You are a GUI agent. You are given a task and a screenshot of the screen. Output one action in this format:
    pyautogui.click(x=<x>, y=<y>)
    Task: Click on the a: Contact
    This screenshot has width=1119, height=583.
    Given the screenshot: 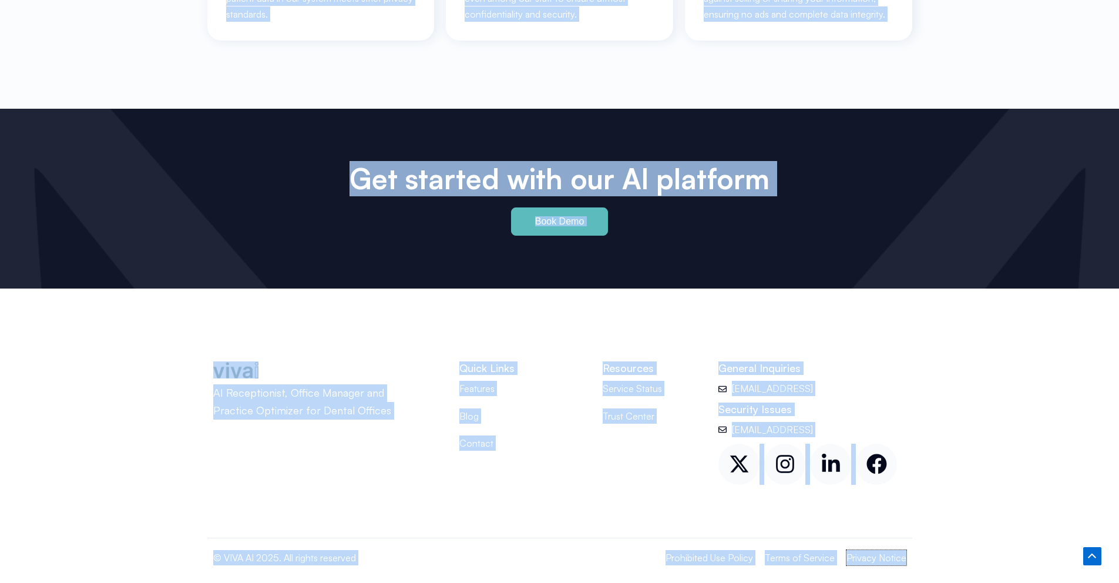 What is the action you would take?
    pyautogui.click(x=522, y=443)
    